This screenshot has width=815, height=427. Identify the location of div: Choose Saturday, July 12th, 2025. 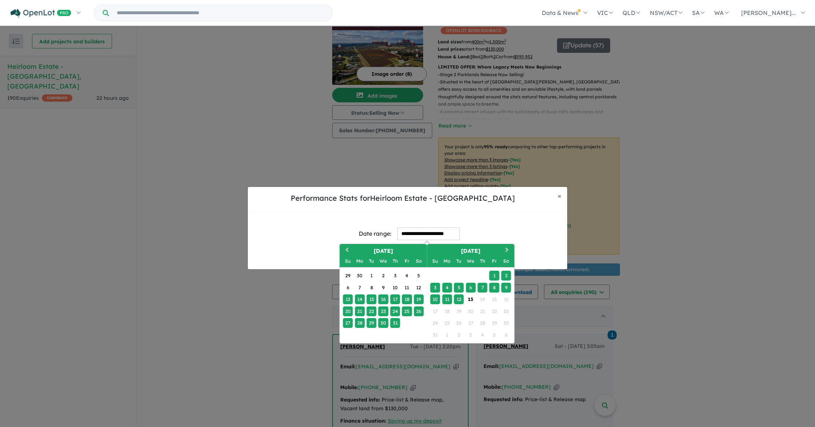
(419, 287).